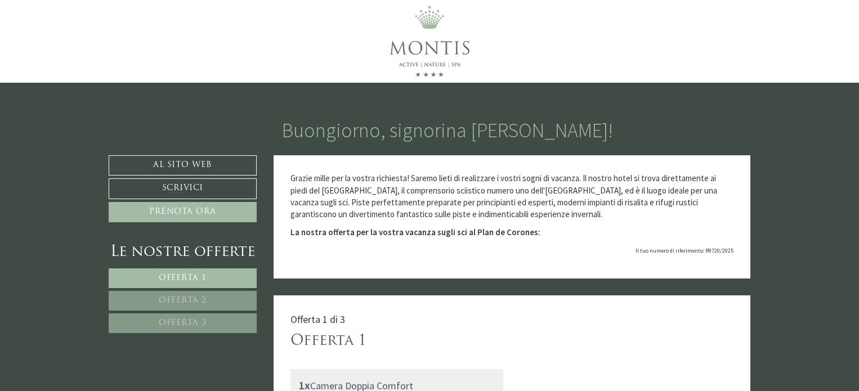  What do you see at coordinates (182, 301) in the screenshot?
I see `font: Offerta 2` at bounding box center [182, 301].